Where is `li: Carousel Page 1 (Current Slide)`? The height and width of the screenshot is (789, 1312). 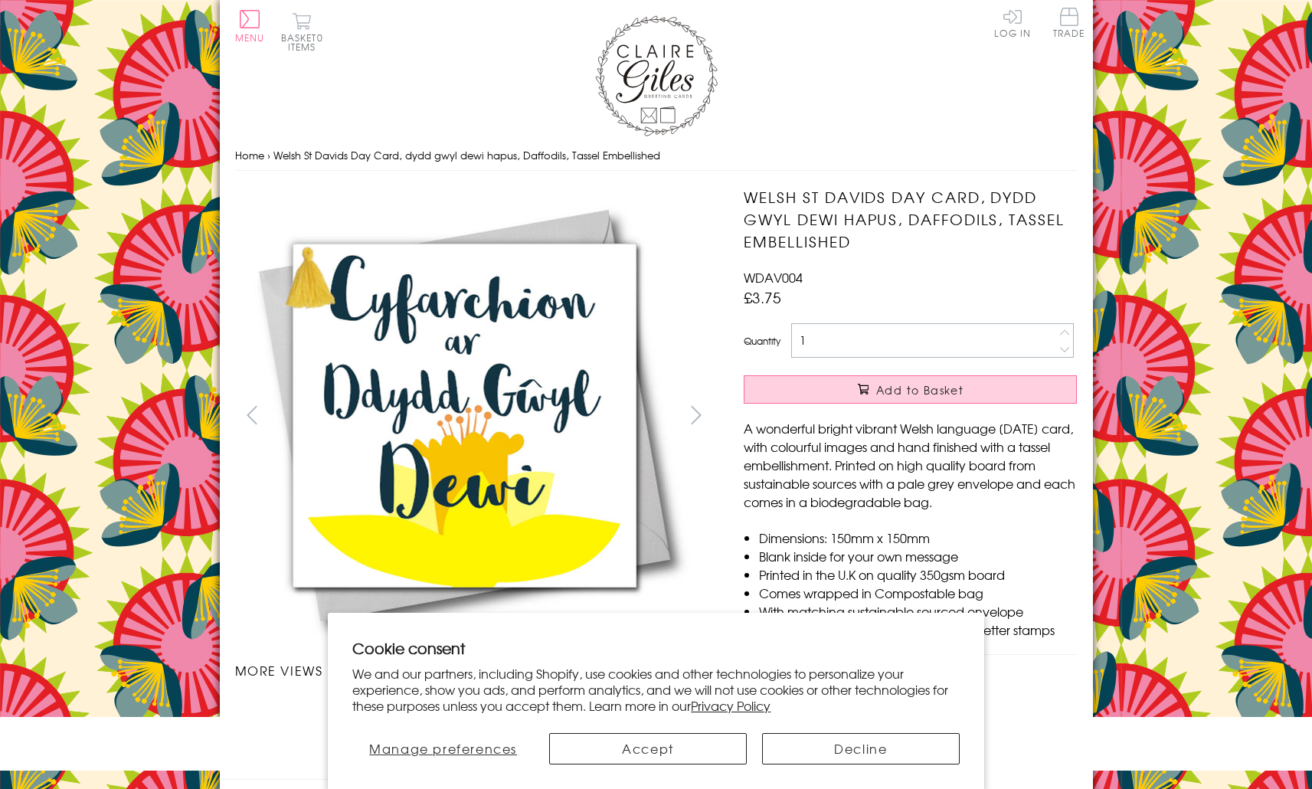
li: Carousel Page 1 (Current Slide) is located at coordinates (295, 711).